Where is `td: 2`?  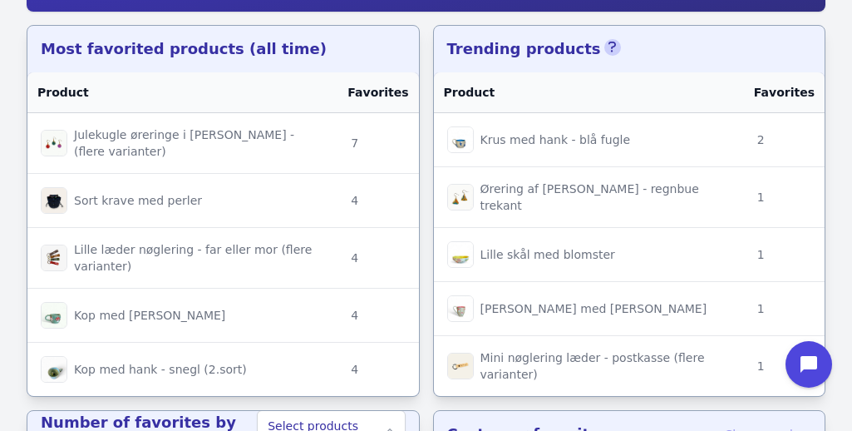 td: 2 is located at coordinates (784, 140).